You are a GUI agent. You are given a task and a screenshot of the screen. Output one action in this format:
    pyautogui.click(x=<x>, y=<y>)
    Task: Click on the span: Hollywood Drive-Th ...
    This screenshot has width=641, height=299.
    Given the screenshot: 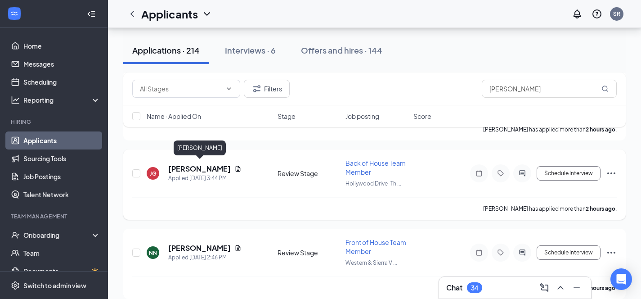 What is the action you would take?
    pyautogui.click(x=373, y=183)
    